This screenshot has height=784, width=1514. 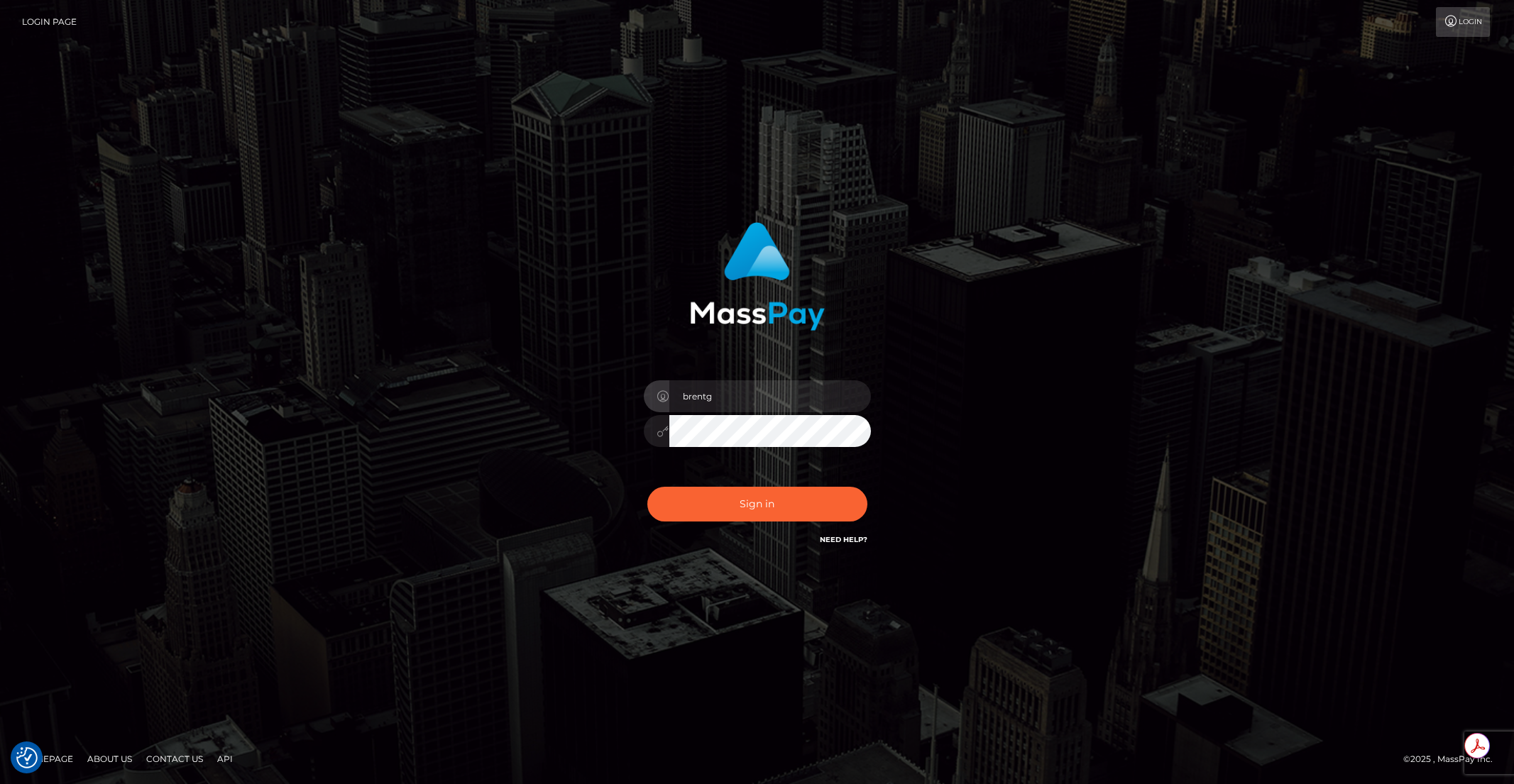 I want to click on input: Username..., so click(x=770, y=396).